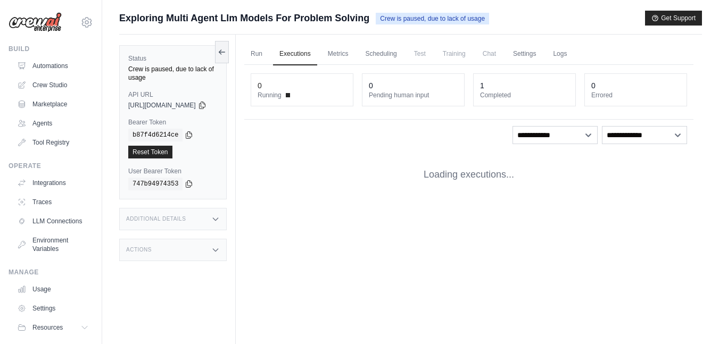 This screenshot has width=719, height=344. What do you see at coordinates (53, 66) in the screenshot?
I see `a: Automations` at bounding box center [53, 66].